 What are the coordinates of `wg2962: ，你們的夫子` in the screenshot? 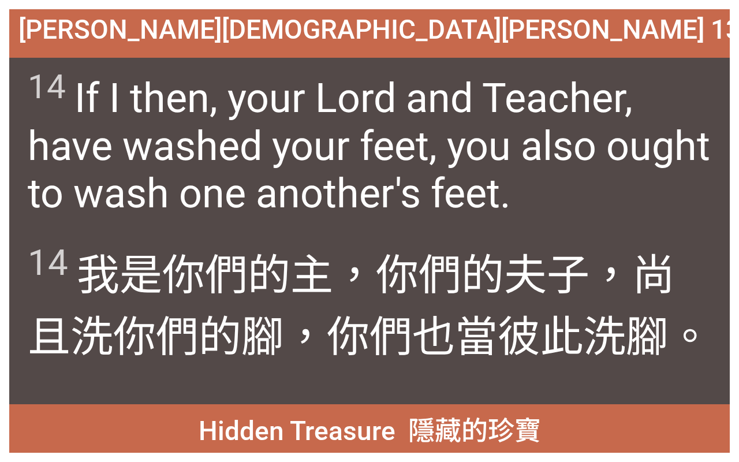 It's located at (370, 306).